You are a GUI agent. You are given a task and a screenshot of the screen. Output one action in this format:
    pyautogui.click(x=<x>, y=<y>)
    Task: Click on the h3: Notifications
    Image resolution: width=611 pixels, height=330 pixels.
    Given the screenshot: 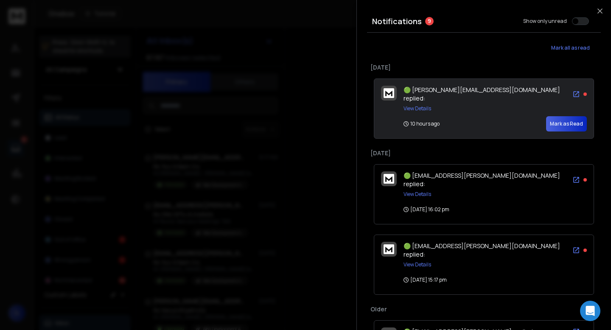 What is the action you would take?
    pyautogui.click(x=397, y=21)
    